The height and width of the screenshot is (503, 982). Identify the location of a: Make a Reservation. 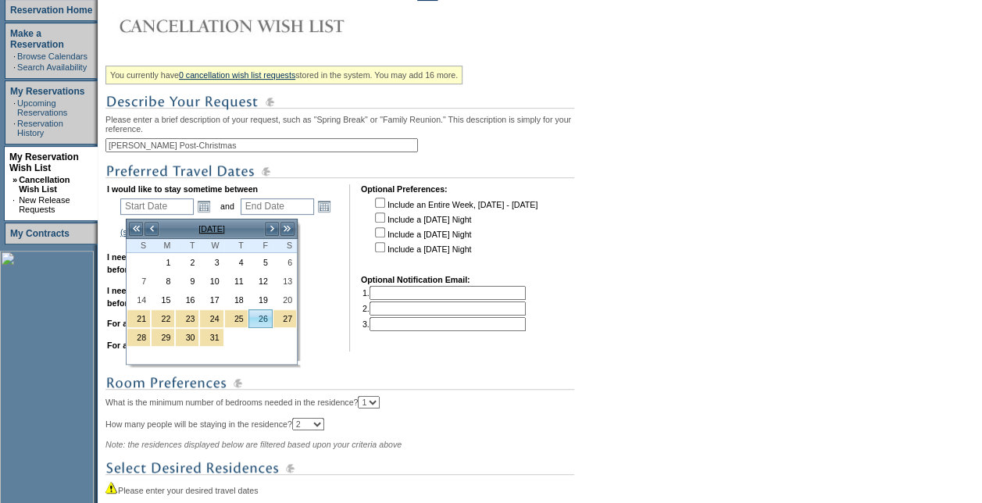
(37, 39).